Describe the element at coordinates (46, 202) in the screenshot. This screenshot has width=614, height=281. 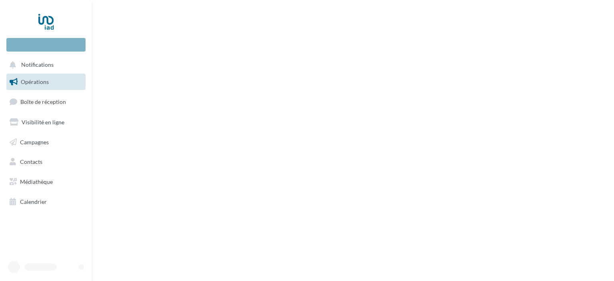
I see `a: Calendrier` at that location.